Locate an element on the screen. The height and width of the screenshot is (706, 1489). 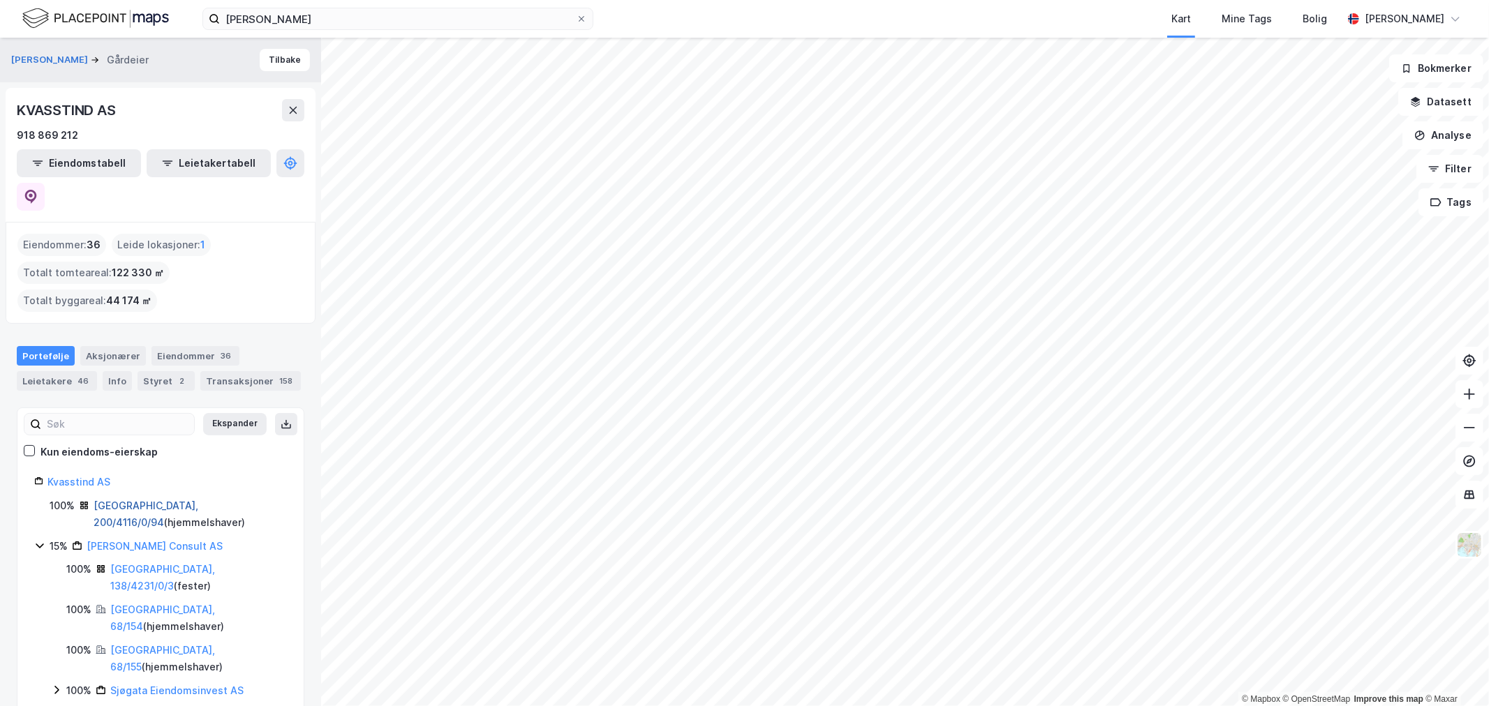
button: Filter is located at coordinates (1450, 169).